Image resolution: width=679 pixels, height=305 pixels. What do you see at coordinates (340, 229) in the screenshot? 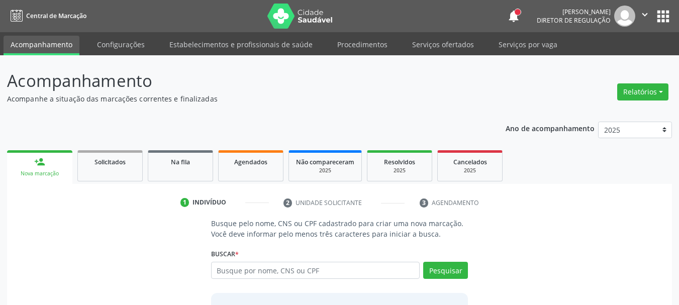
I see `p: Busque pelo nome, CNS ou CPF cadastrado para criar uma nova marcação. Você deve informar pelo men...` at bounding box center [340, 229].